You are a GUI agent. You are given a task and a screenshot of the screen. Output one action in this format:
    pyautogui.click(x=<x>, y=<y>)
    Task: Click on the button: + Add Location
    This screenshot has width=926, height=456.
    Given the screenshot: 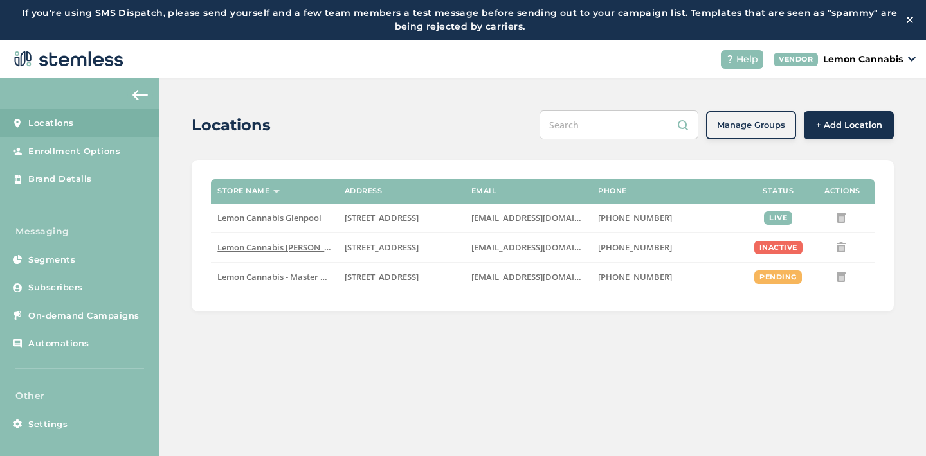 What is the action you would take?
    pyautogui.click(x=849, y=125)
    